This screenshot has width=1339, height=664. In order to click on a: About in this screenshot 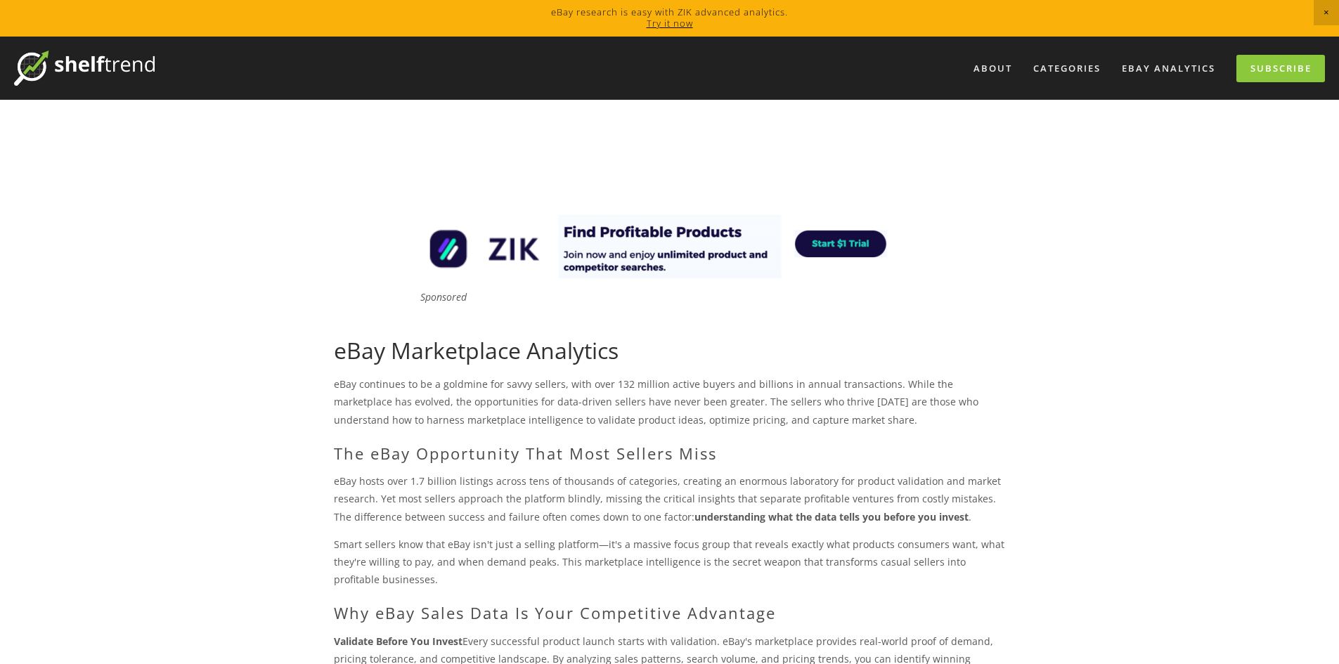, I will do `click(992, 68)`.